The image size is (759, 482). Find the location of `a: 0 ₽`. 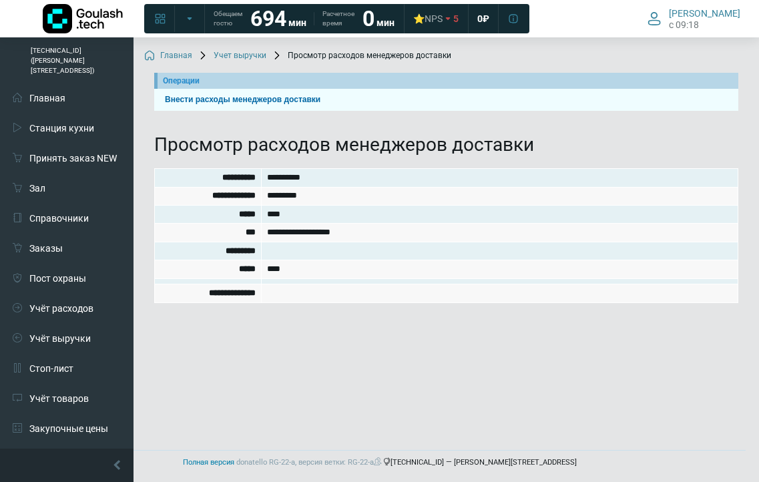

a: 0 ₽ is located at coordinates (484, 19).